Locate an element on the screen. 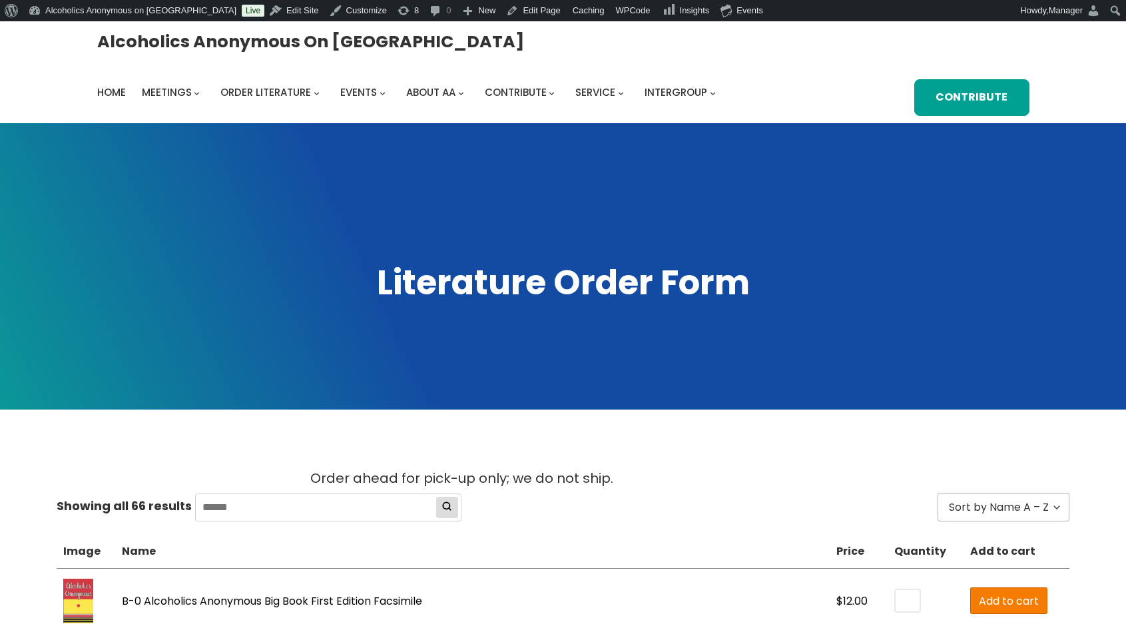 This screenshot has height=626, width=1126. a: Service is located at coordinates (595, 93).